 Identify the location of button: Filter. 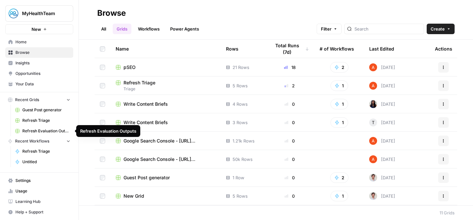
(329, 29).